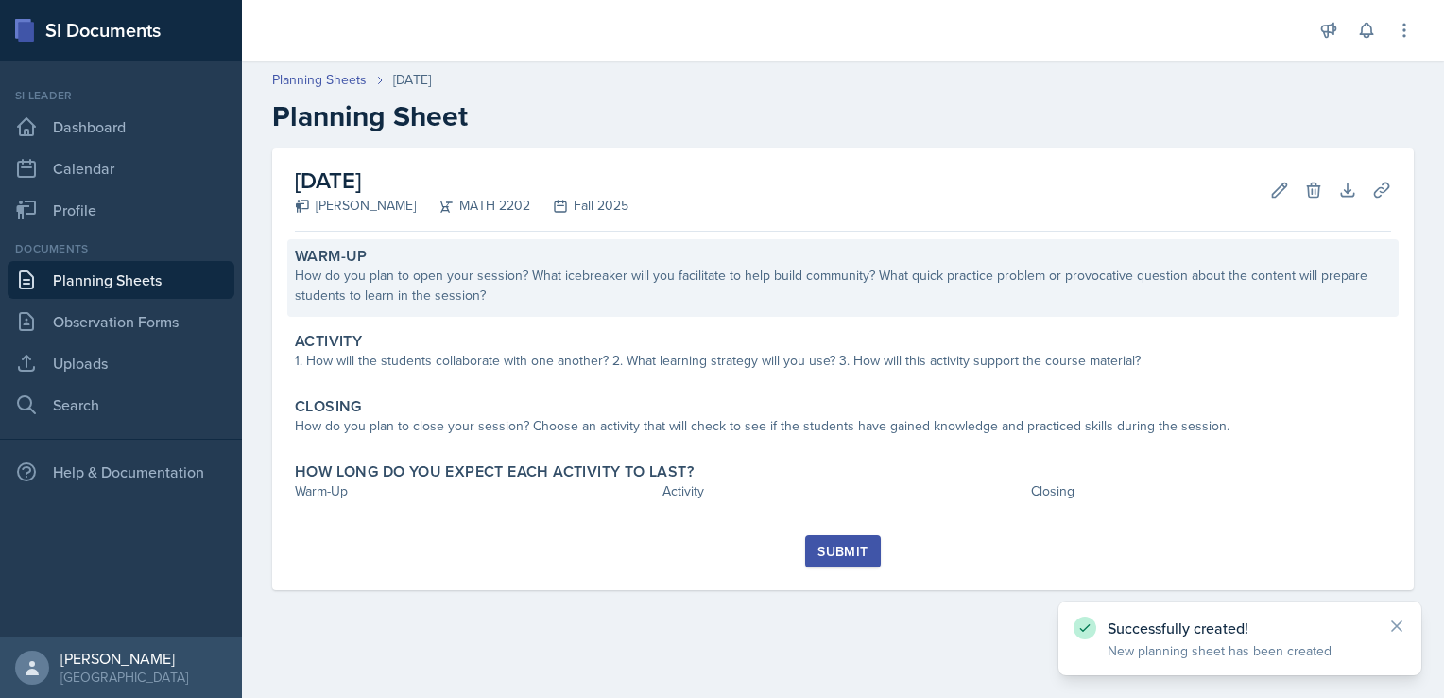 This screenshot has width=1444, height=698. I want to click on button: Submit, so click(842, 551).